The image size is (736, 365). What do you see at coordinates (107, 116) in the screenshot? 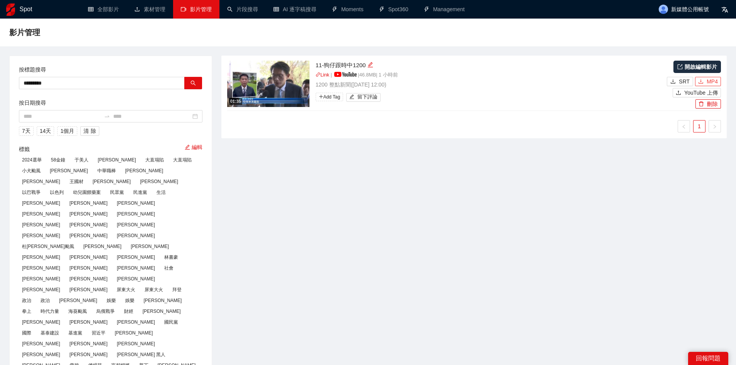
I see `span: swap-right` at bounding box center [107, 116].